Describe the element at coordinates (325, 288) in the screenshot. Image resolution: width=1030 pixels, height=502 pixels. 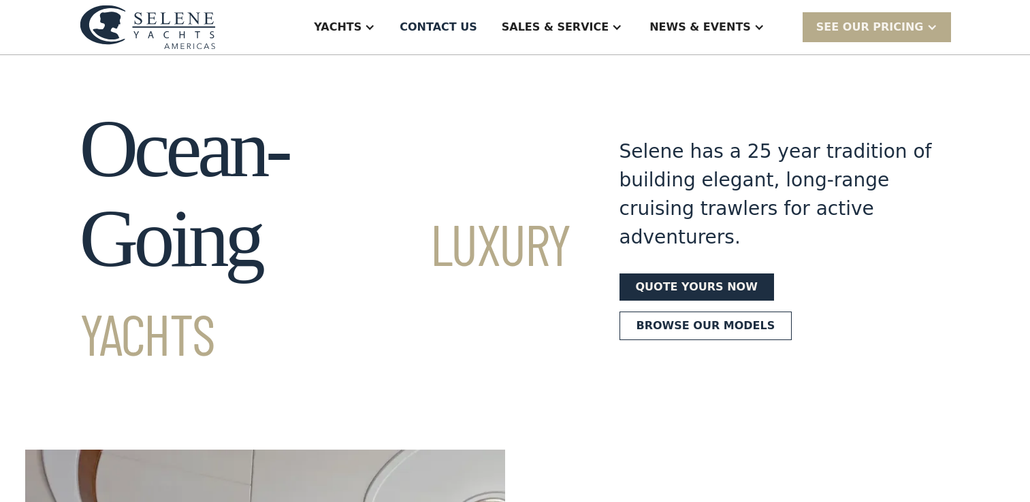
I see `span: Luxury Yachts` at that location.